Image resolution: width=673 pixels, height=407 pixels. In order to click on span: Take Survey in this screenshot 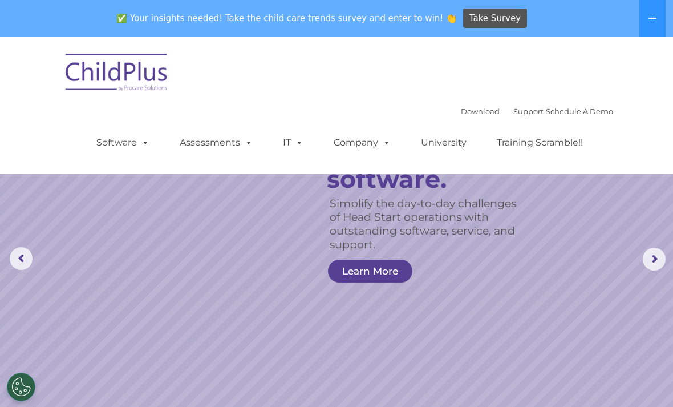, I will do `click(495, 18)`.